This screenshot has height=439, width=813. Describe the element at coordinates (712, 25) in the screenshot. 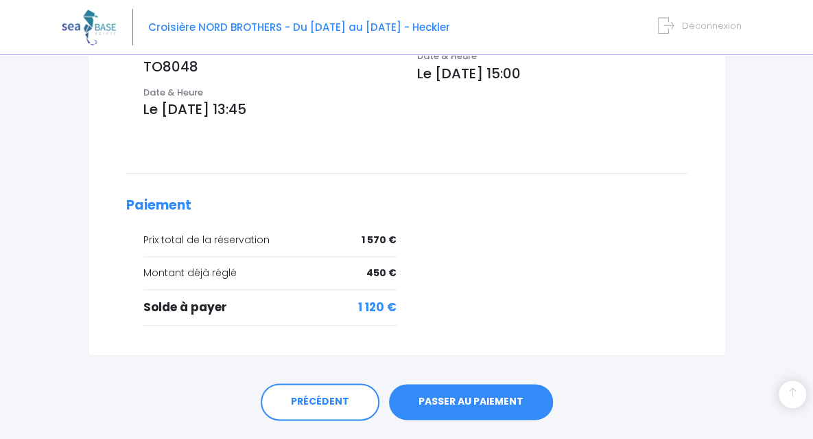

I see `span: Déconnexion` at that location.